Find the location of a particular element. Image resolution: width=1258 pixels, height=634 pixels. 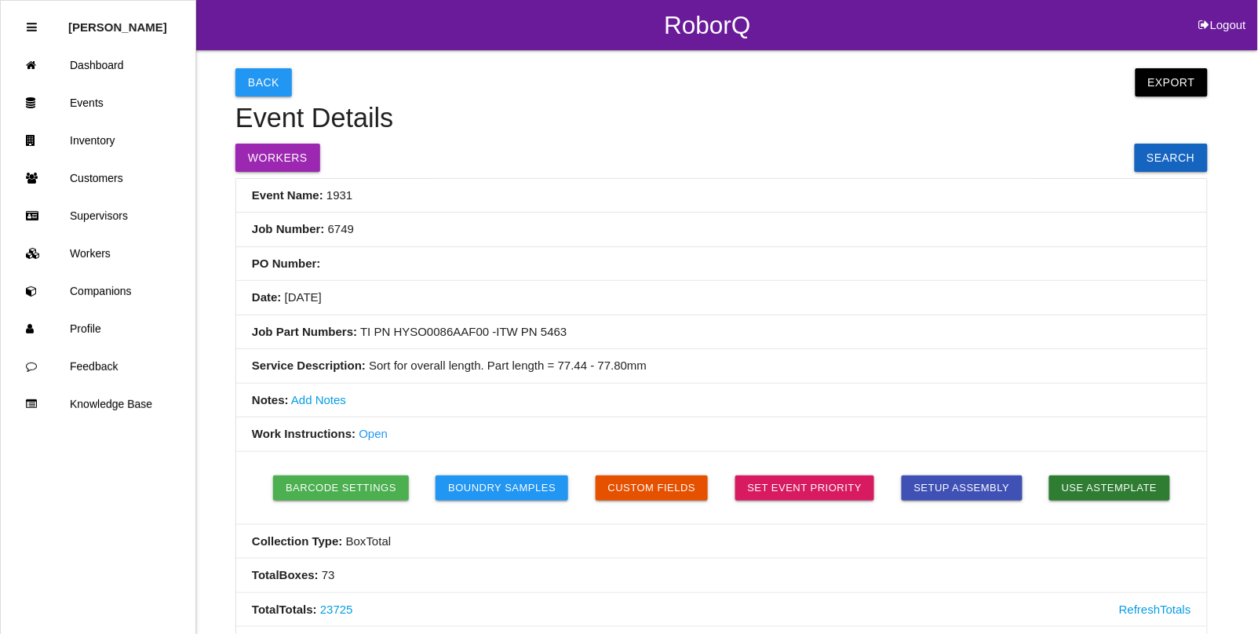

b: Job Number: is located at coordinates (288, 228).